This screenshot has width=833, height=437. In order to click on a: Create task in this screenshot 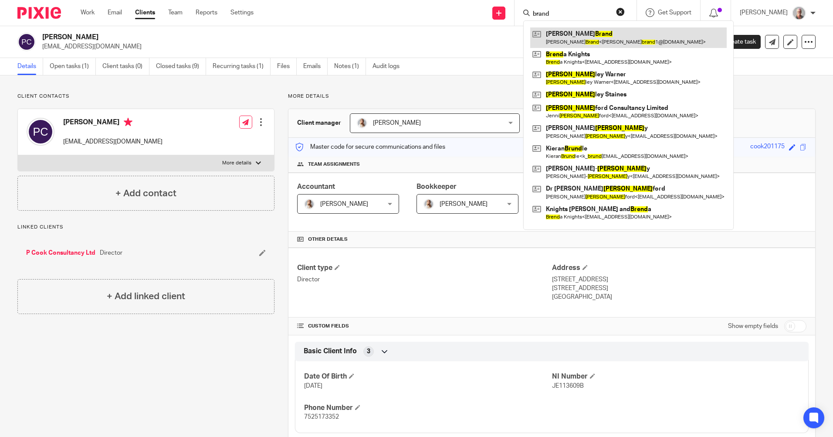, I will do `click(735, 42)`.